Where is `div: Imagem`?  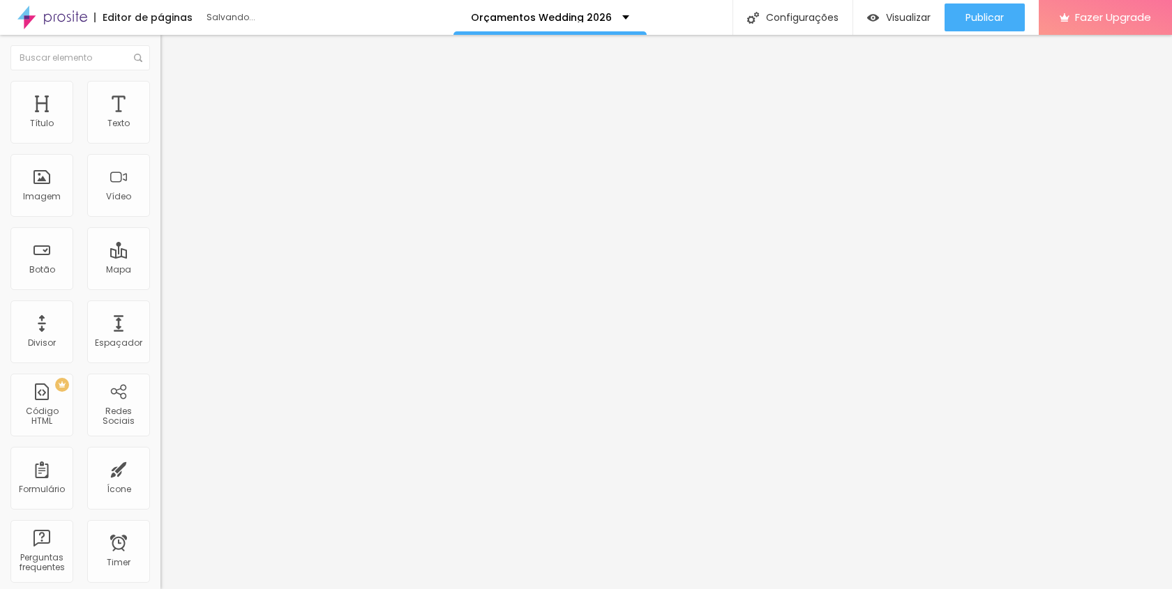
div: Imagem is located at coordinates (42, 197).